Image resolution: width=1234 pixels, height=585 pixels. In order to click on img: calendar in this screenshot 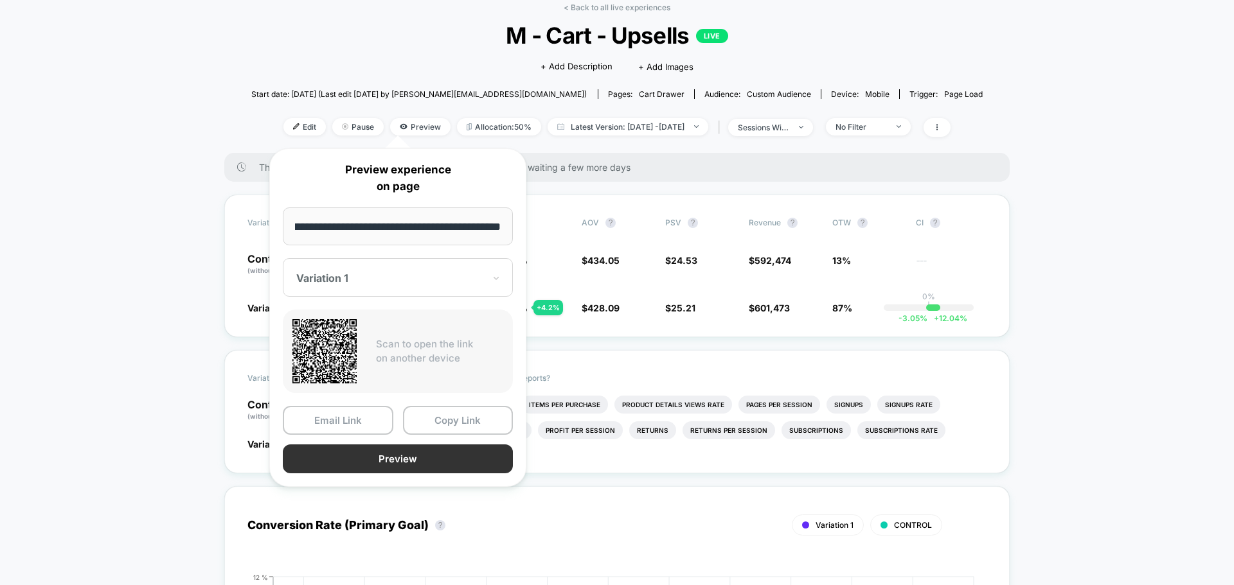, I will do `click(560, 127)`.